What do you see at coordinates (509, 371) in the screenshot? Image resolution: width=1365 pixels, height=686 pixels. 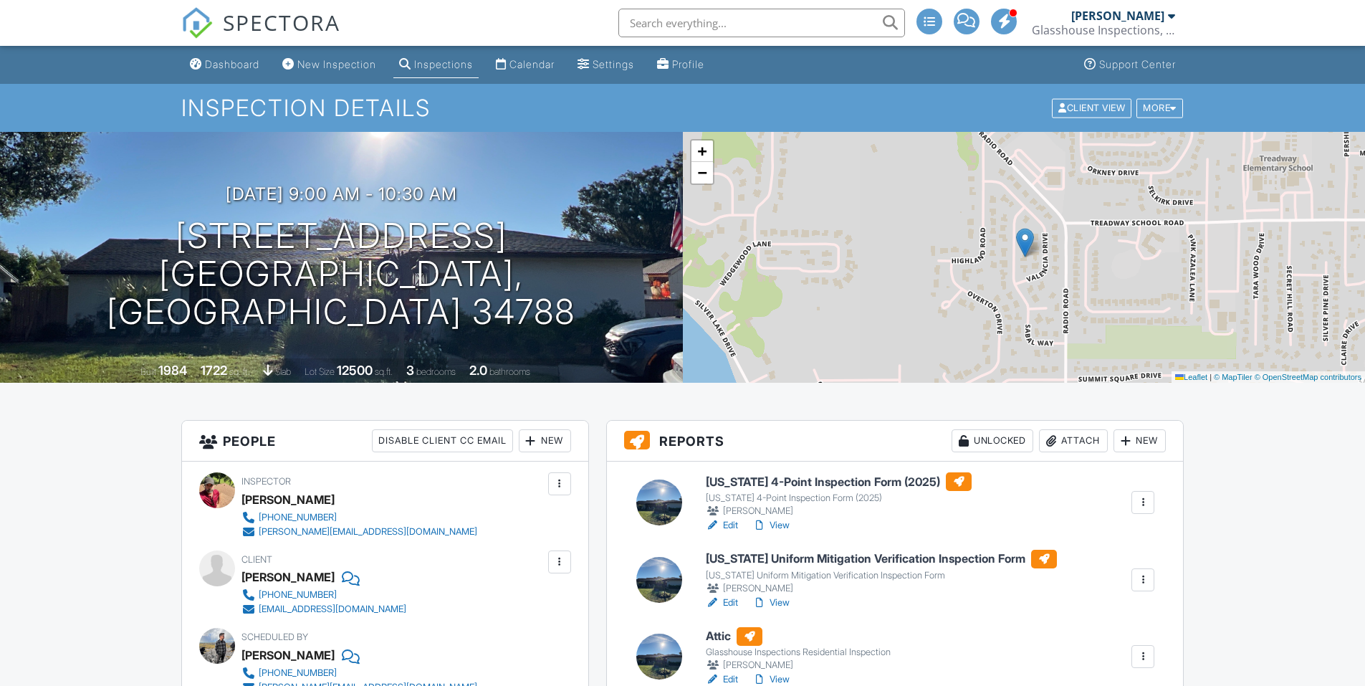 I see `span: bathrooms` at bounding box center [509, 371].